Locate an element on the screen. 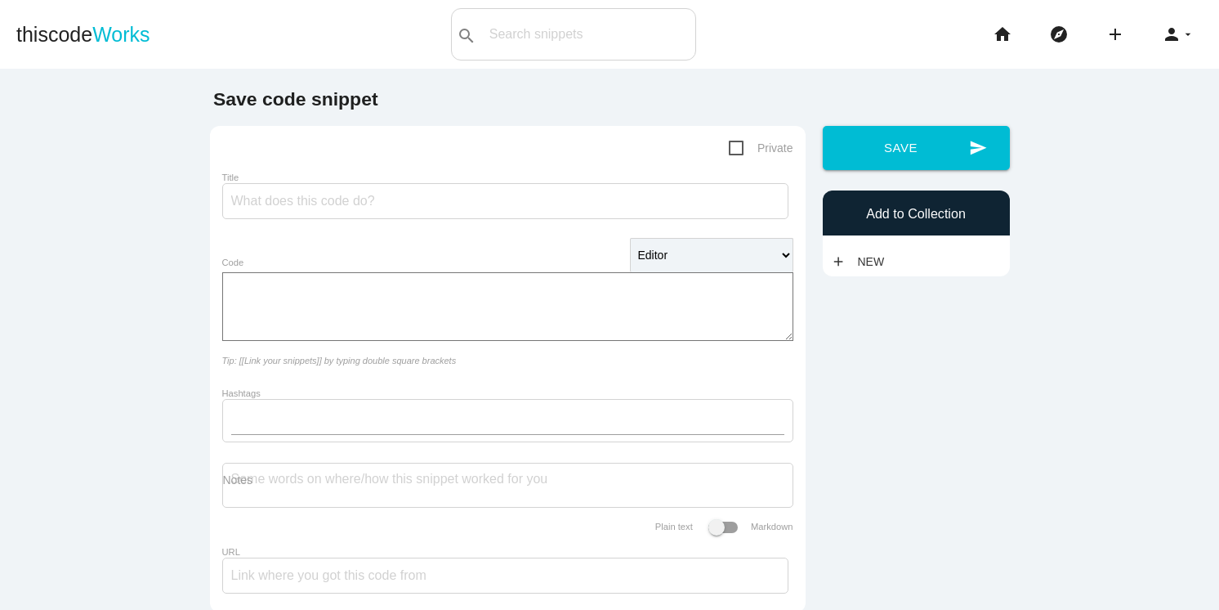  span: Private is located at coordinates (761, 148).